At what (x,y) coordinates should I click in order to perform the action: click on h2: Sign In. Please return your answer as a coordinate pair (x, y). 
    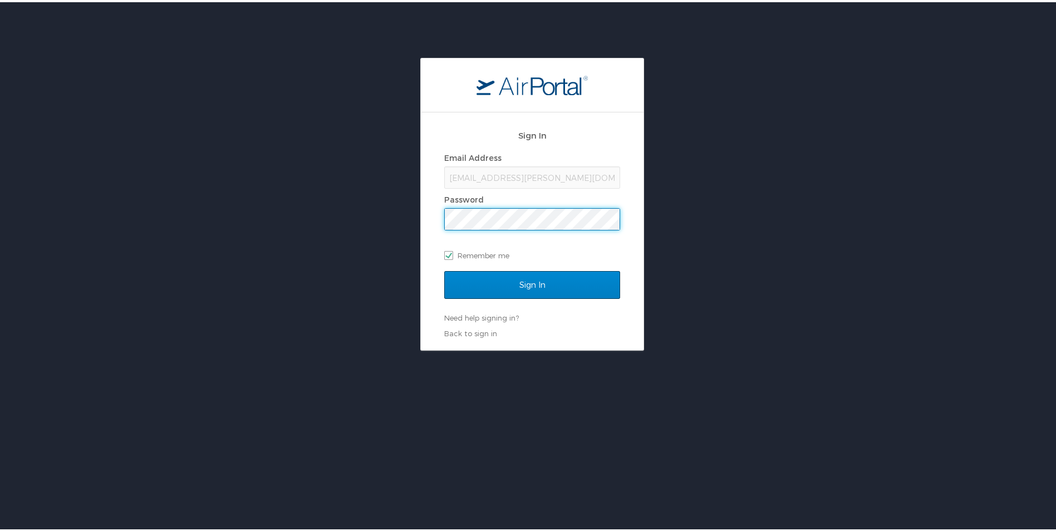
    Looking at the image, I should click on (532, 133).